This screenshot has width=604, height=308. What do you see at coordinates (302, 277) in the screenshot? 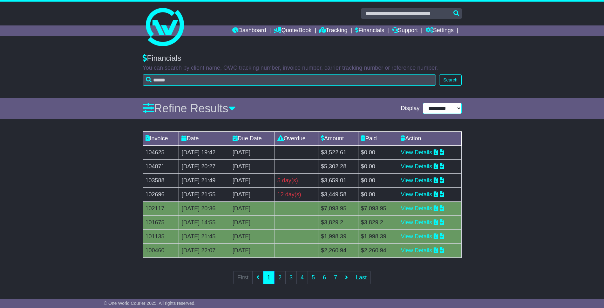
I see `a: 4` at bounding box center [302, 277].